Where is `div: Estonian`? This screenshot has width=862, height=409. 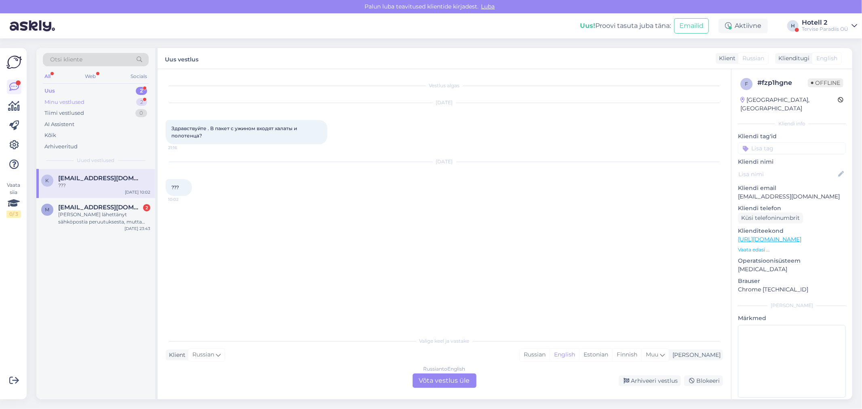 div: Estonian is located at coordinates (596, 355).